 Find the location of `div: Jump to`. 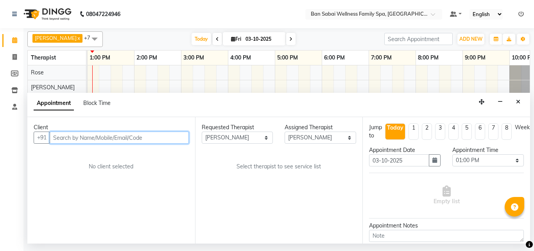

div: Jump to is located at coordinates (375, 131).